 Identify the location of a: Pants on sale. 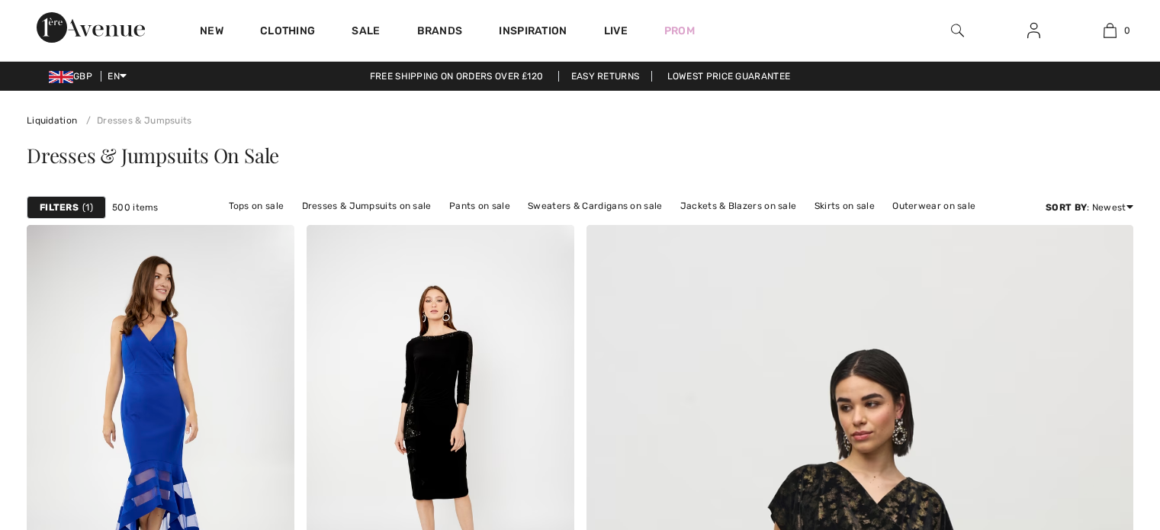
(480, 206).